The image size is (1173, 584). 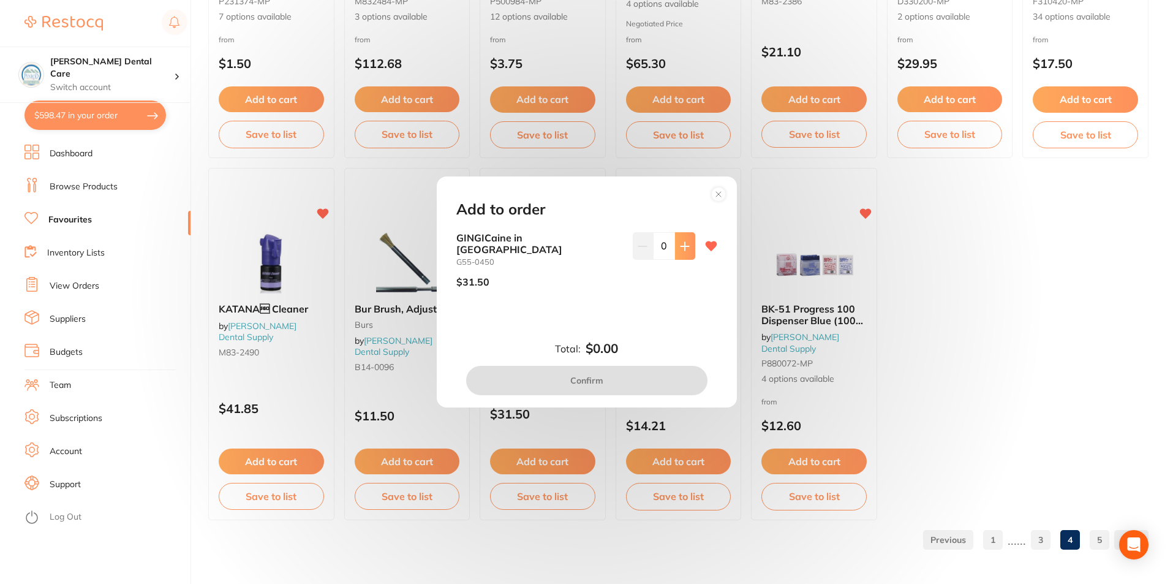 I want to click on div: Open Intercom Messenger, so click(x=1134, y=545).